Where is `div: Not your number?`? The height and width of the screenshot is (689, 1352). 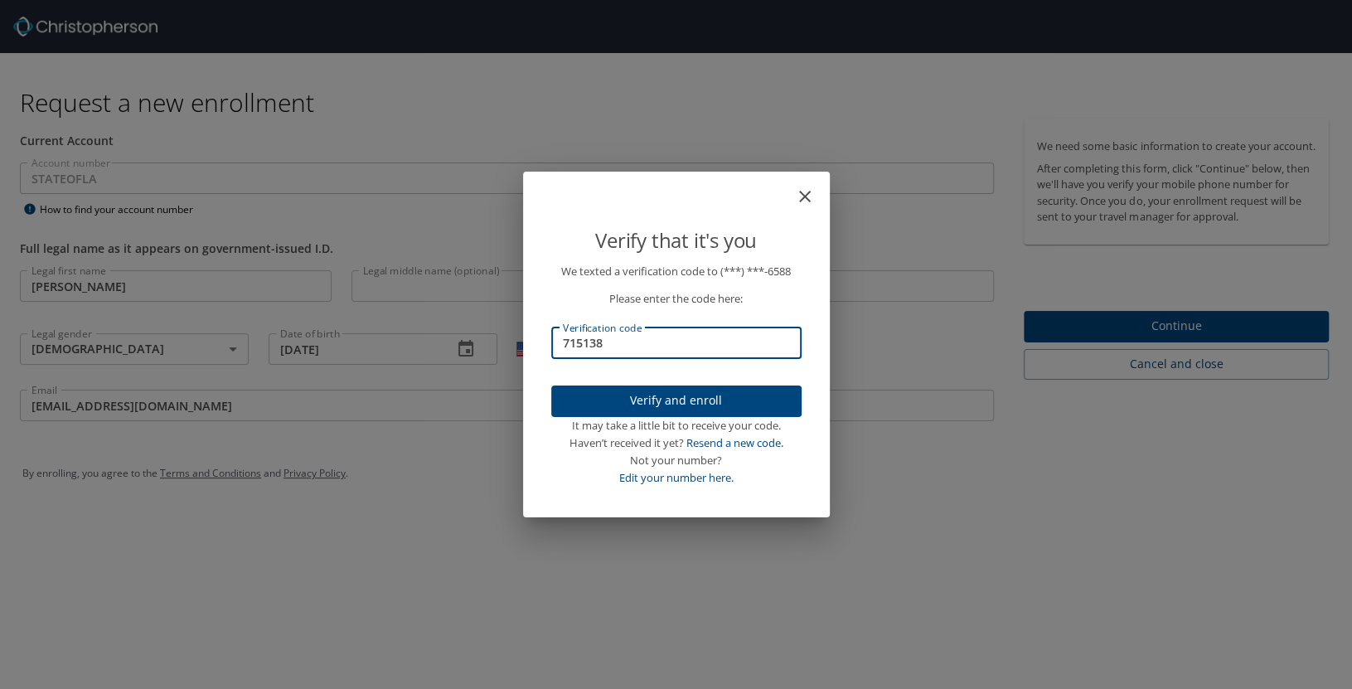
div: Not your number? is located at coordinates (676, 460).